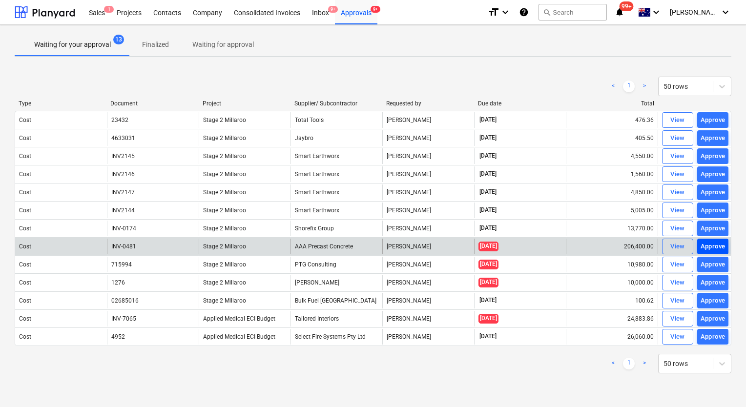 Image resolution: width=746 pixels, height=407 pixels. Describe the element at coordinates (336, 265) in the screenshot. I see `div: PTG Consulting` at that location.